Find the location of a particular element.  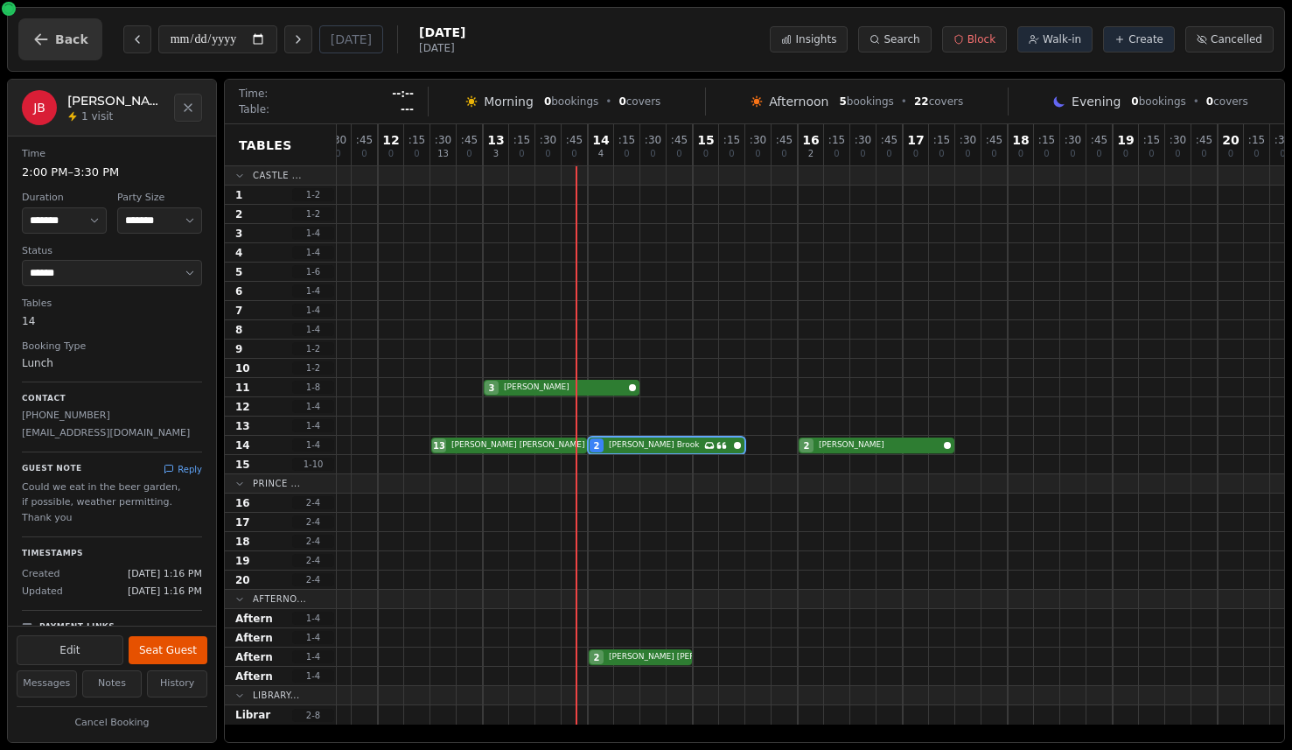

span: 18 is located at coordinates (242, 542).